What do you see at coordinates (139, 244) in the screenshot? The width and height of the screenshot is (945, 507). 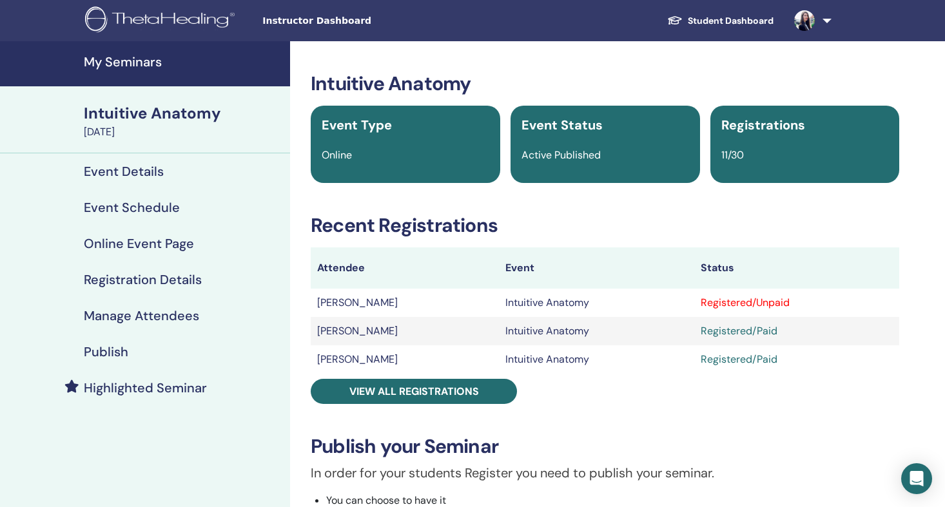 I see `h4: Online Event Page` at bounding box center [139, 244].